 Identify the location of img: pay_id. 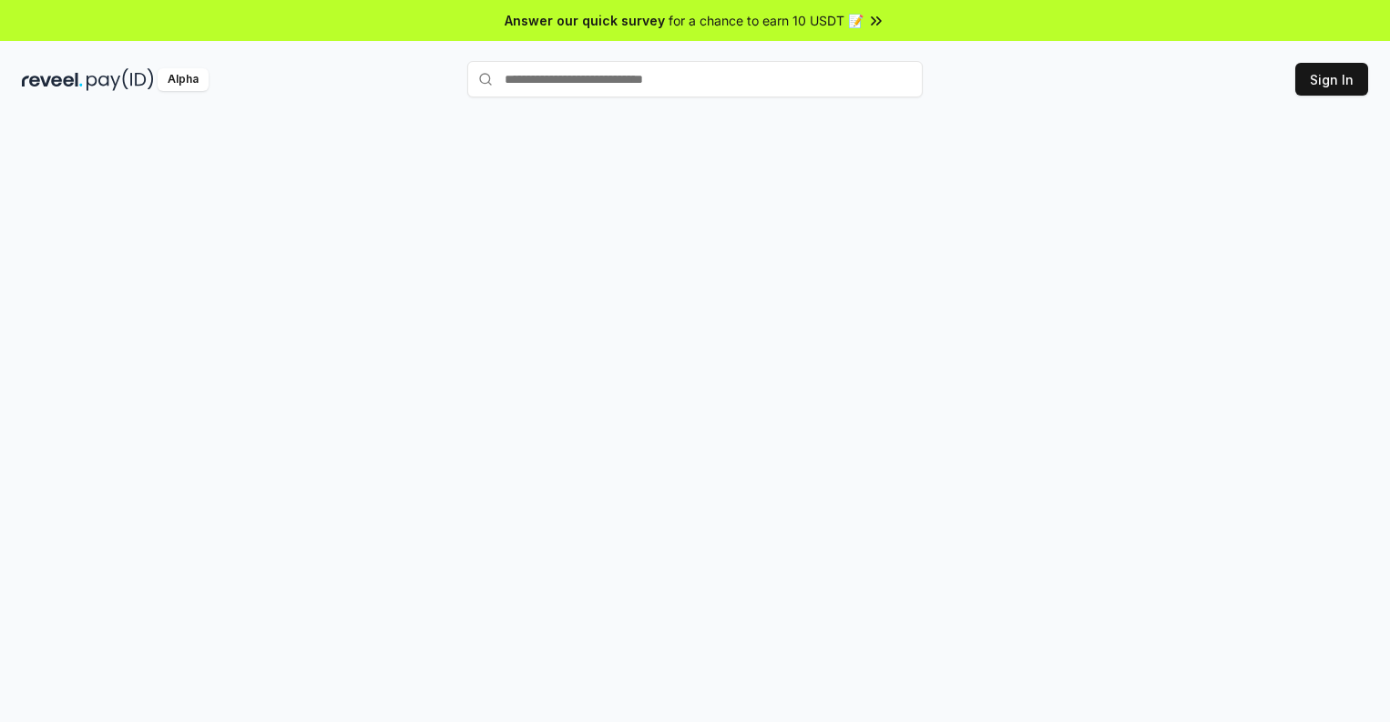
(120, 79).